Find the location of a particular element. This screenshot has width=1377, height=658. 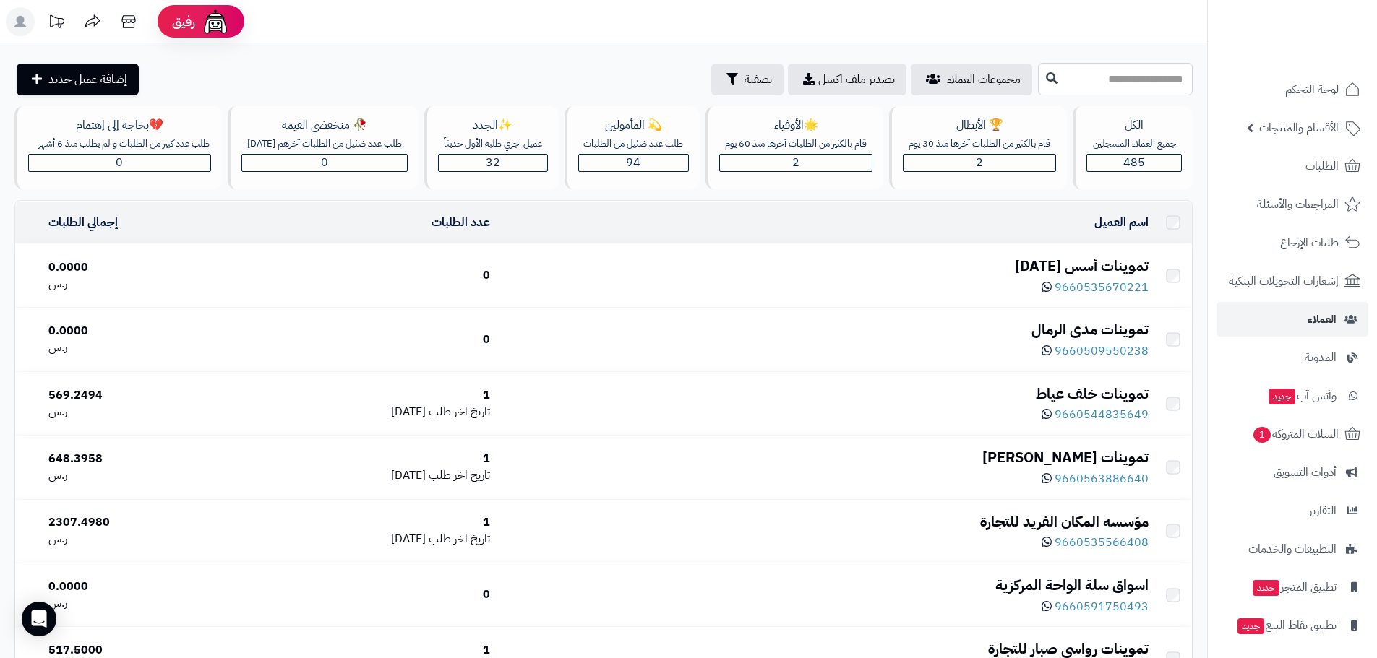

img: ai-face.png is located at coordinates (215, 22).